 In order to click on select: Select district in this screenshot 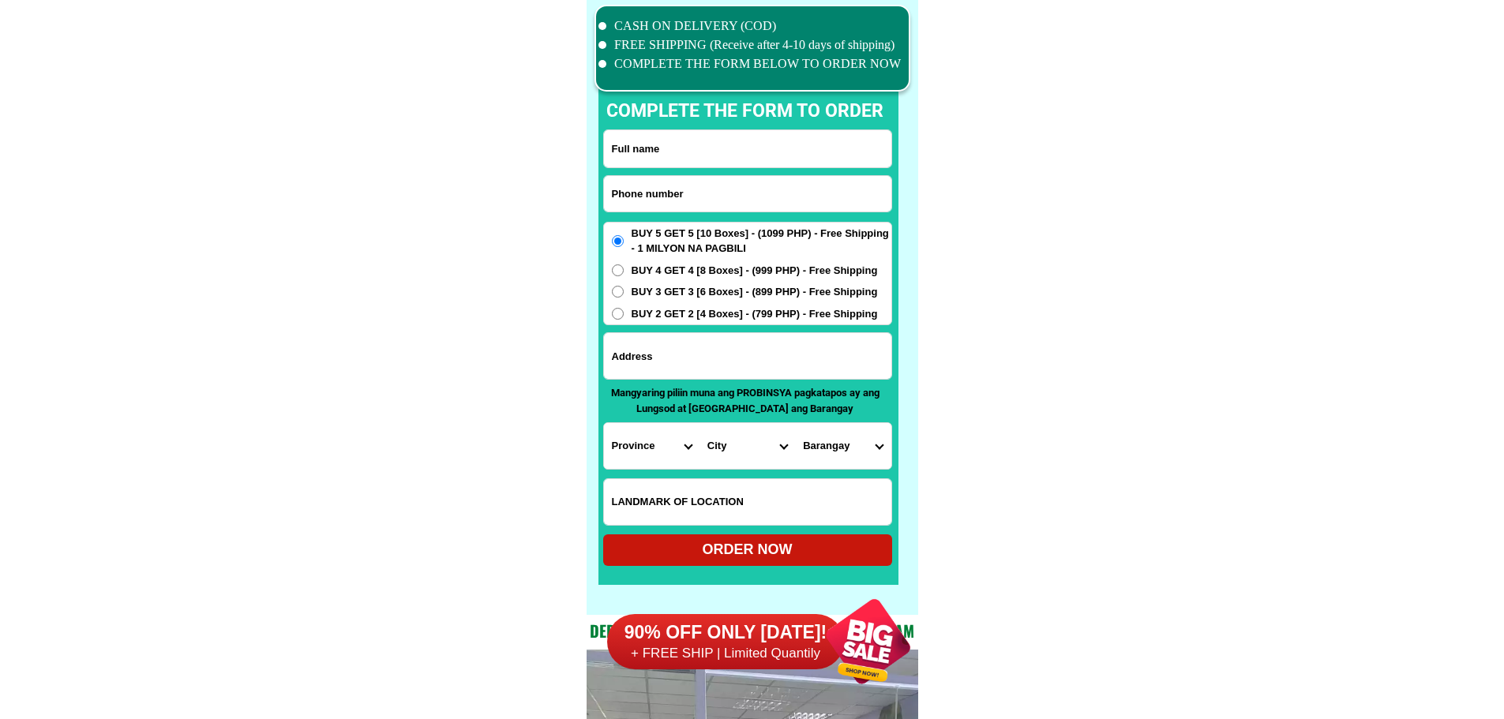, I will do `click(747, 446)`.